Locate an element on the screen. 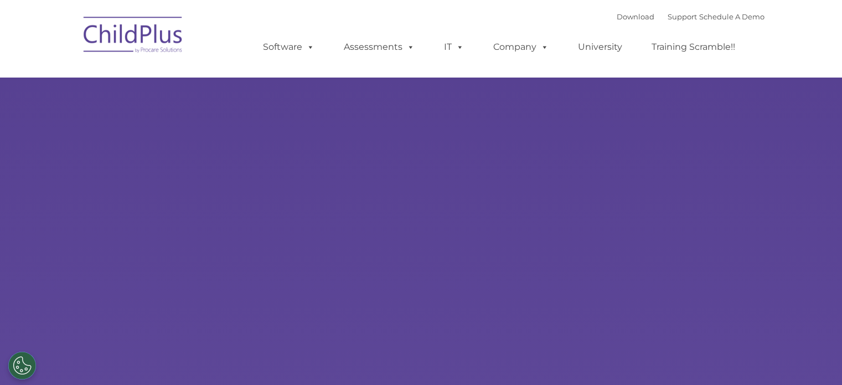  a: Software is located at coordinates (289, 47).